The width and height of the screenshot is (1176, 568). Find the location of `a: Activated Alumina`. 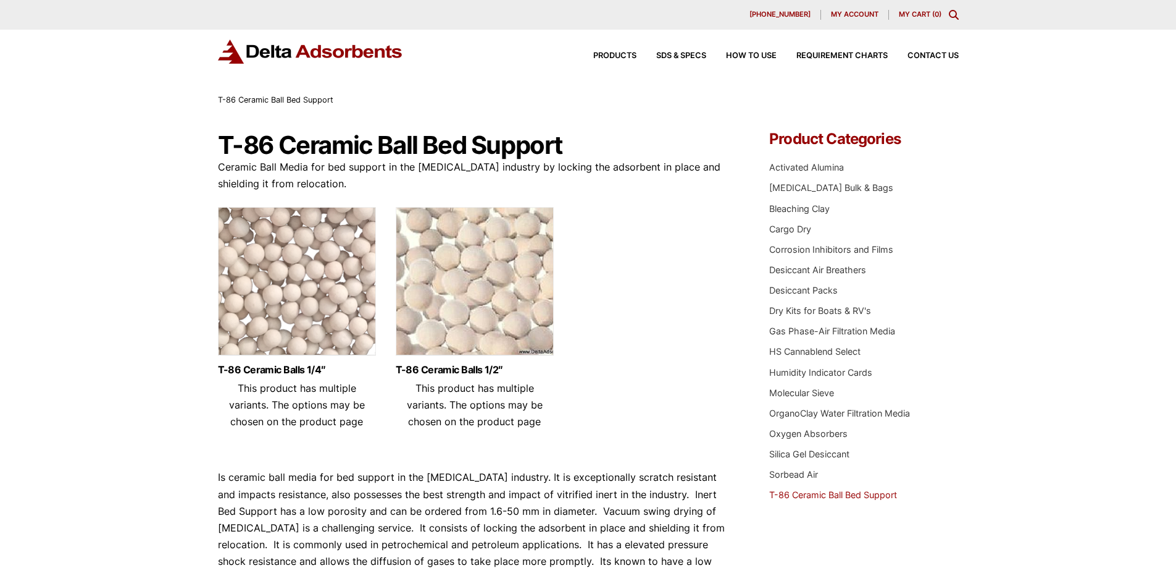

a: Activated Alumina is located at coordinates (807, 167).